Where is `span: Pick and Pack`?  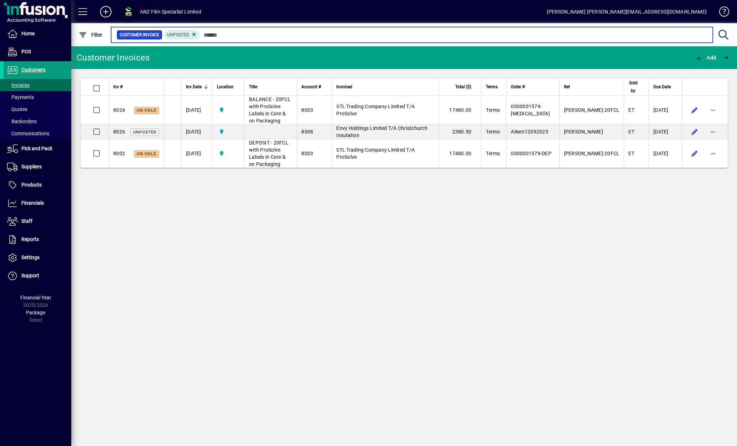
span: Pick and Pack is located at coordinates (37, 148).